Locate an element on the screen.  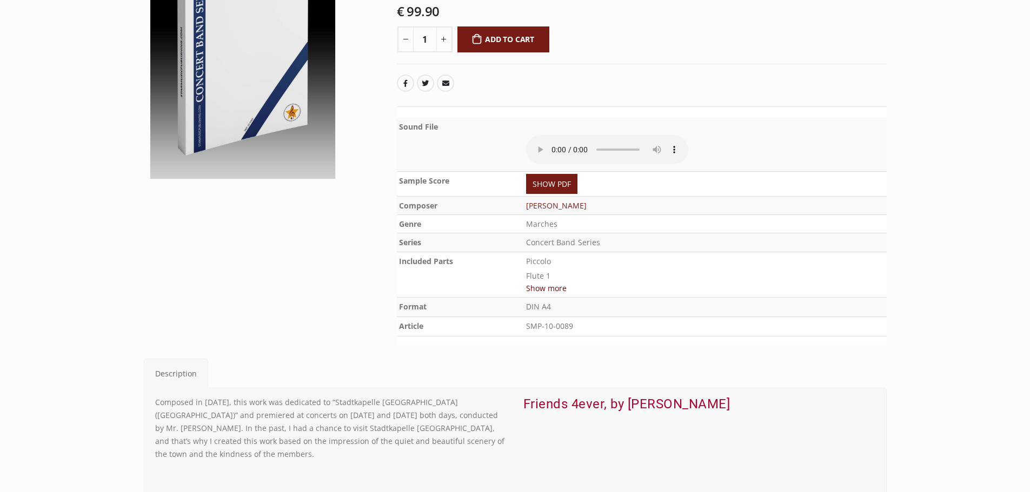
b: Series is located at coordinates (410, 242).